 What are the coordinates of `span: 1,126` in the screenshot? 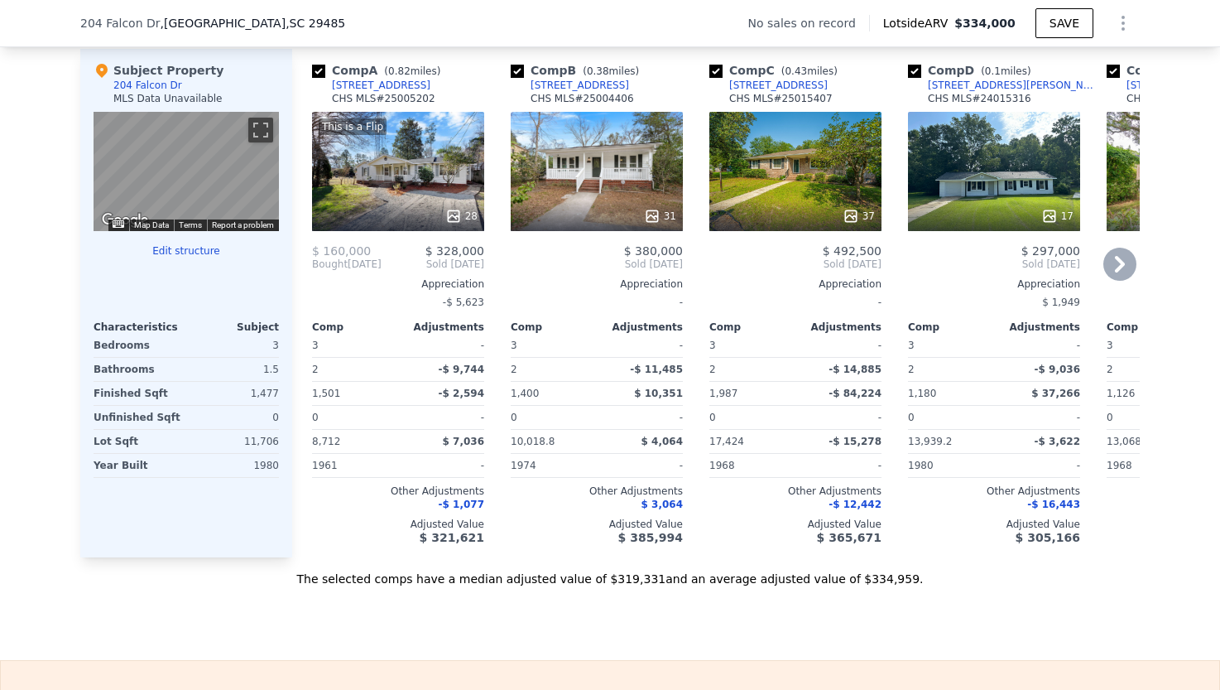 It's located at (1121, 393).